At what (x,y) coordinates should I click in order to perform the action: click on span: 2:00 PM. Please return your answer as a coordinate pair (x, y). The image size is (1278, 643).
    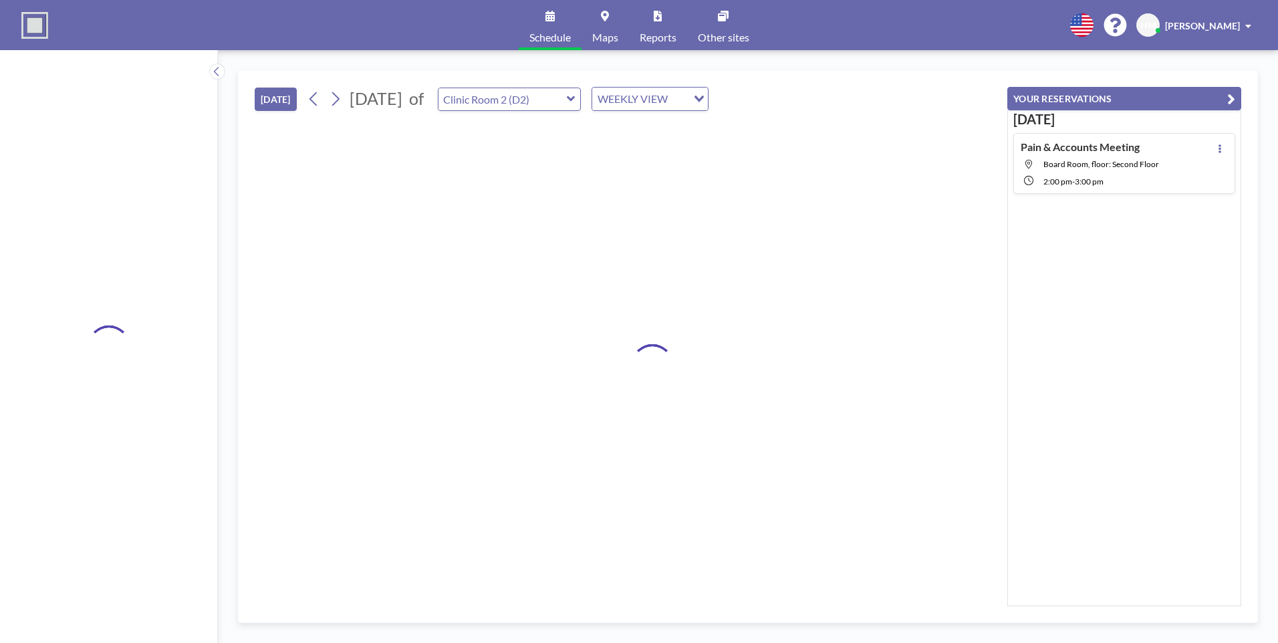
    Looking at the image, I should click on (1057, 181).